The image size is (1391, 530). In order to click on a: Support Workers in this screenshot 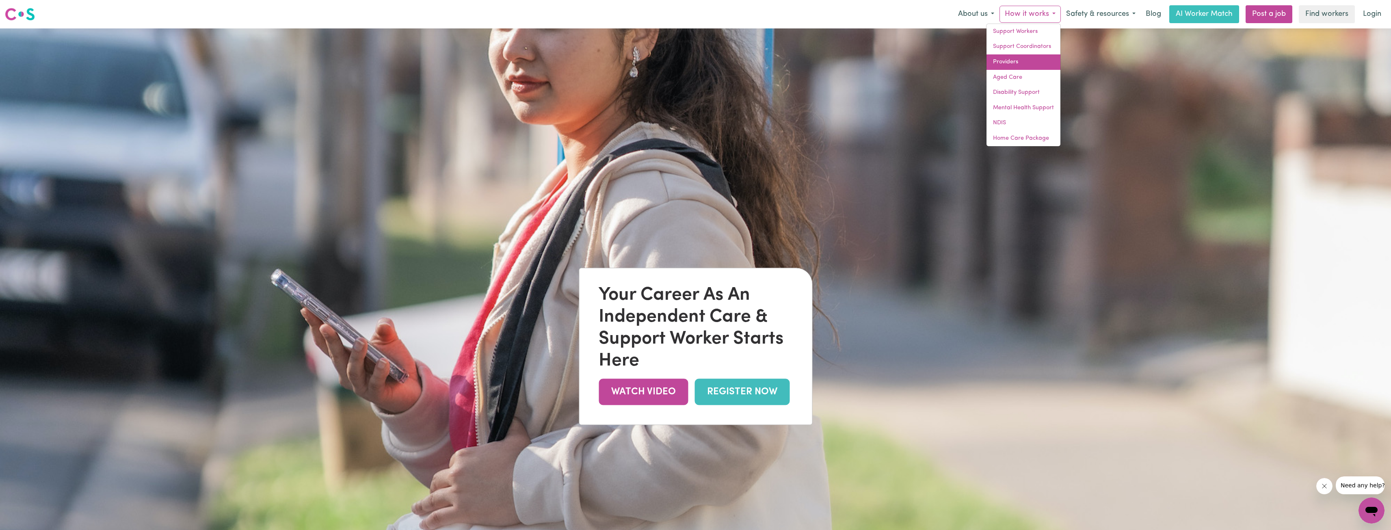, I will do `click(1023, 32)`.